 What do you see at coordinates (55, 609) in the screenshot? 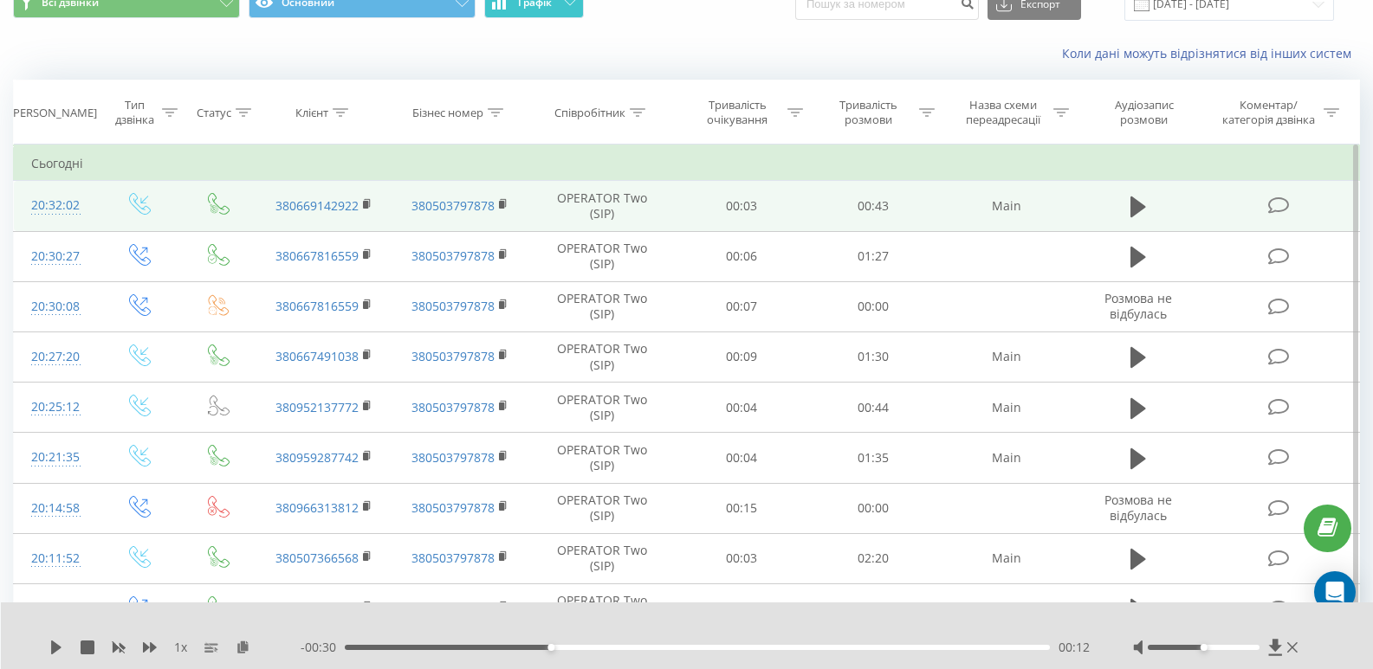
I see `div: 20:10:46` at bounding box center [55, 609].